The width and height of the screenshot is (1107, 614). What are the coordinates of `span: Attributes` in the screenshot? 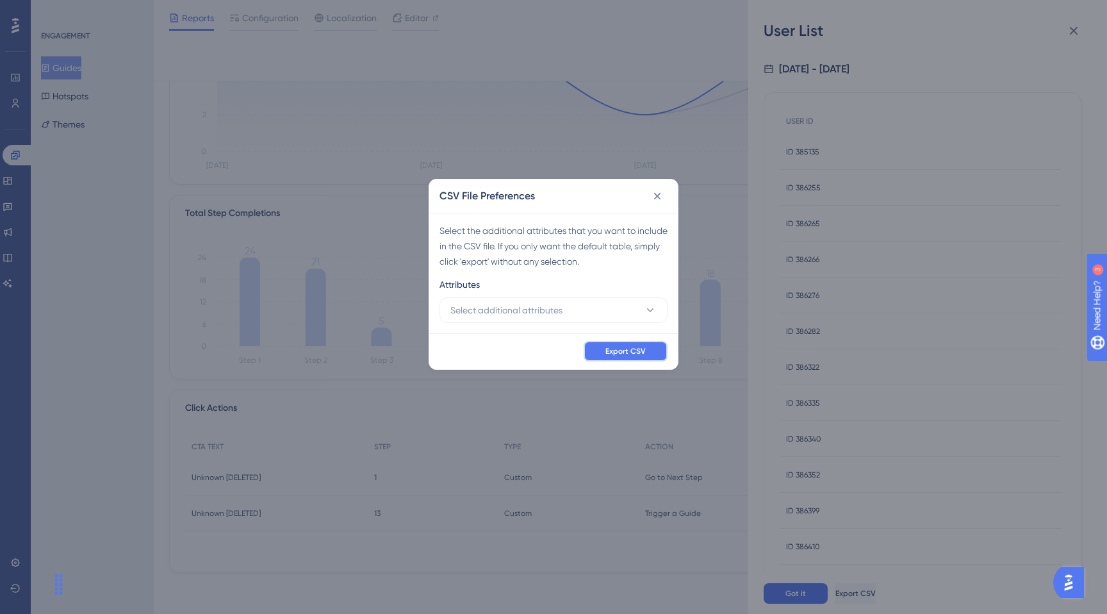 It's located at (459, 284).